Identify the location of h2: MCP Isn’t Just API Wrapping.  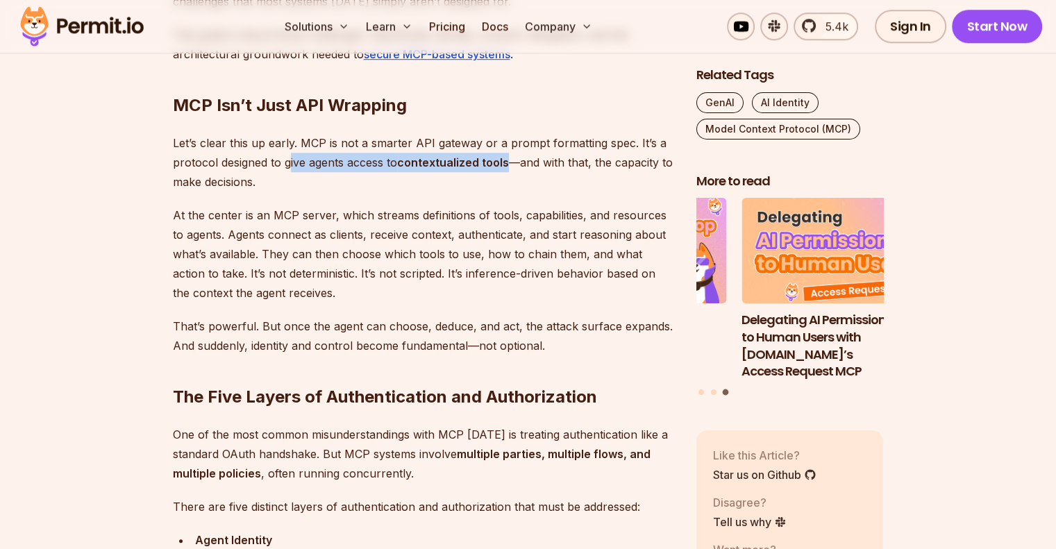
(424, 78).